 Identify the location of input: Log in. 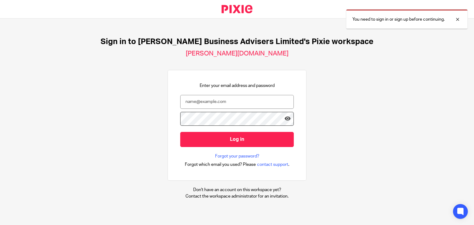
(237, 140).